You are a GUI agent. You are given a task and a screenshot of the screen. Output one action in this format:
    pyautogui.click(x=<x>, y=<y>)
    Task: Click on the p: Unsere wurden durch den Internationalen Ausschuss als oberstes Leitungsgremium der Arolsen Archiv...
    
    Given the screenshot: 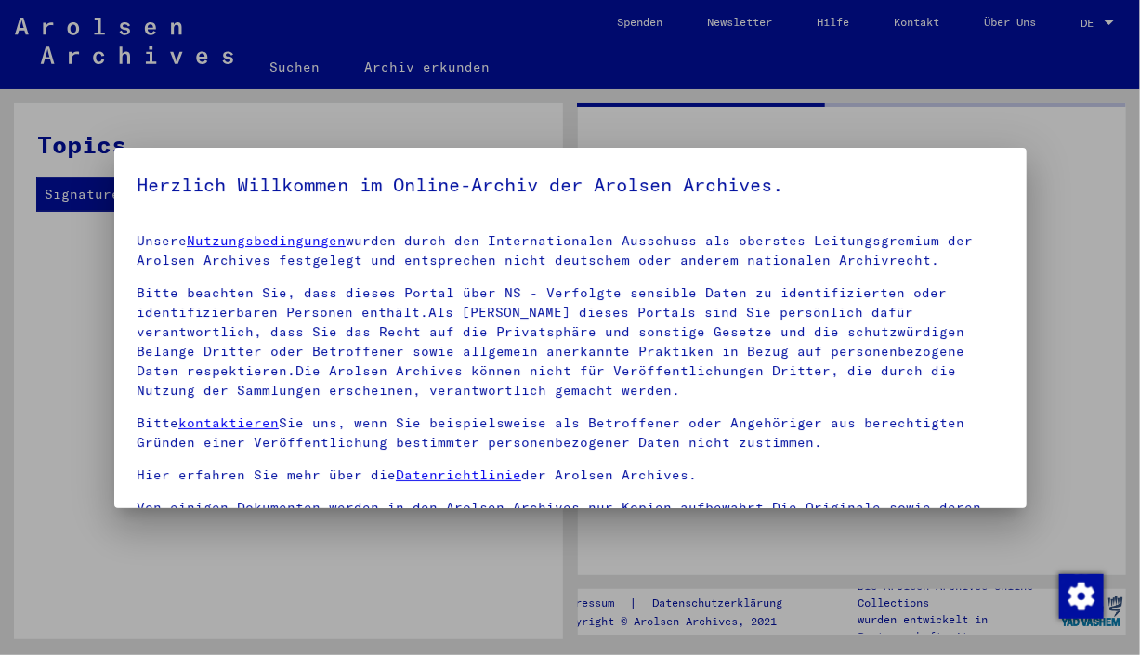 What is the action you would take?
    pyautogui.click(x=570, y=251)
    